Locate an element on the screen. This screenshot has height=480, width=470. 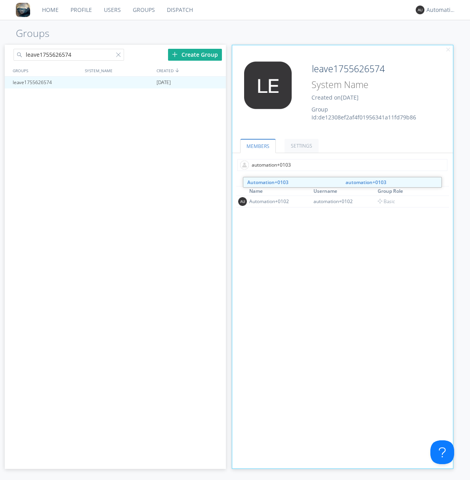
div: SYSTEM_NAME is located at coordinates (118, 70).